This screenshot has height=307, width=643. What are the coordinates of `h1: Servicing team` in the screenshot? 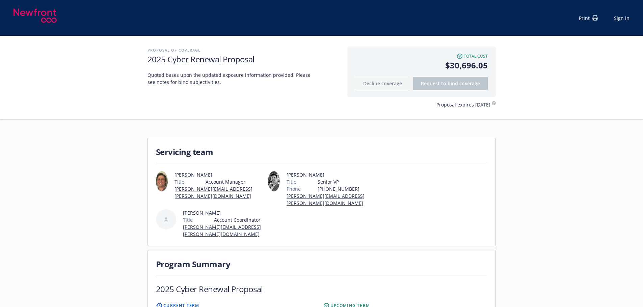 It's located at (322, 152).